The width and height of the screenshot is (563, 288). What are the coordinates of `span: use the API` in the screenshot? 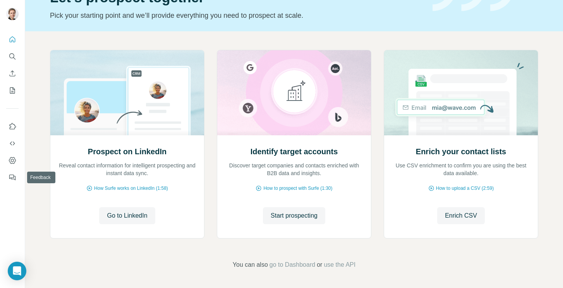 It's located at (340, 265).